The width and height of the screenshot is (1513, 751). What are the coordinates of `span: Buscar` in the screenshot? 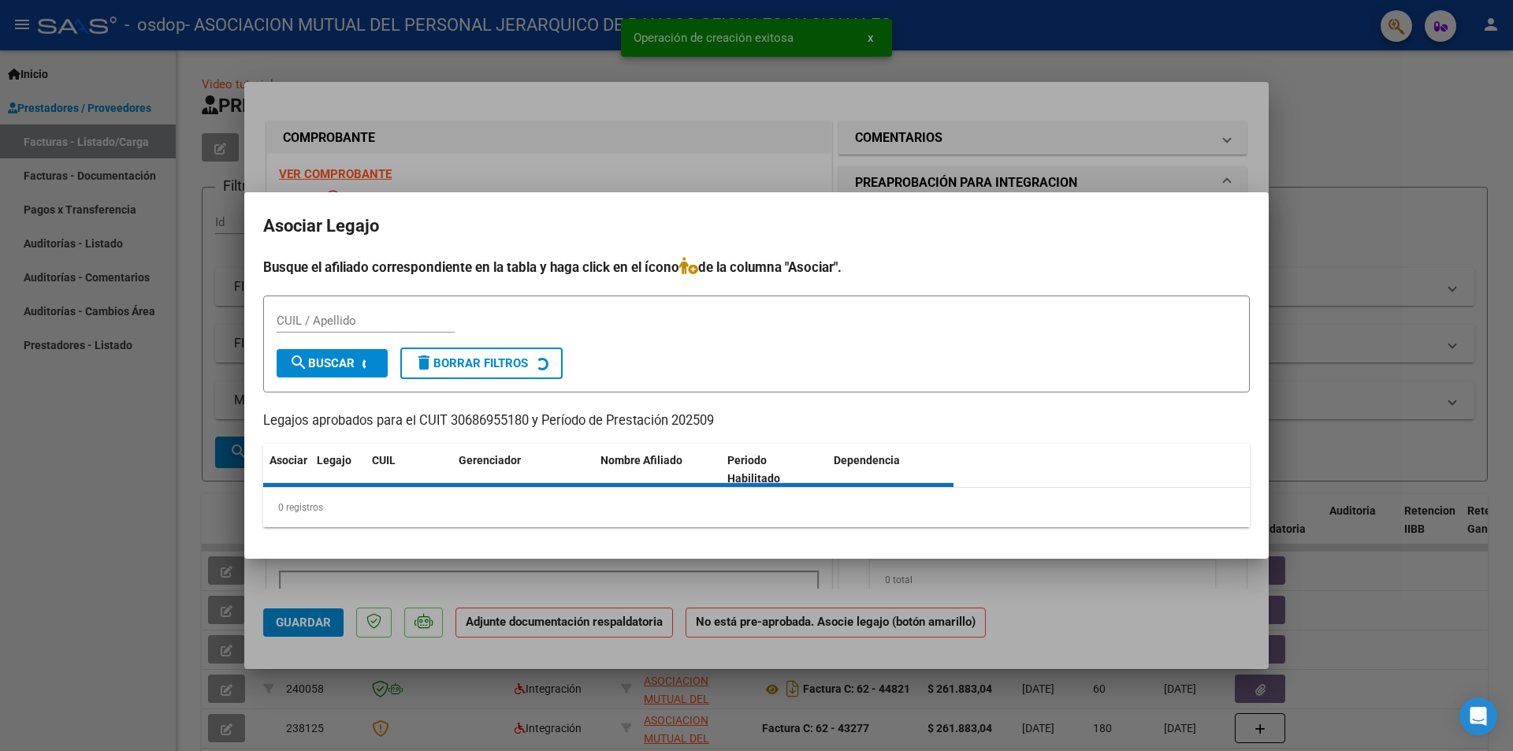 It's located at (322, 363).